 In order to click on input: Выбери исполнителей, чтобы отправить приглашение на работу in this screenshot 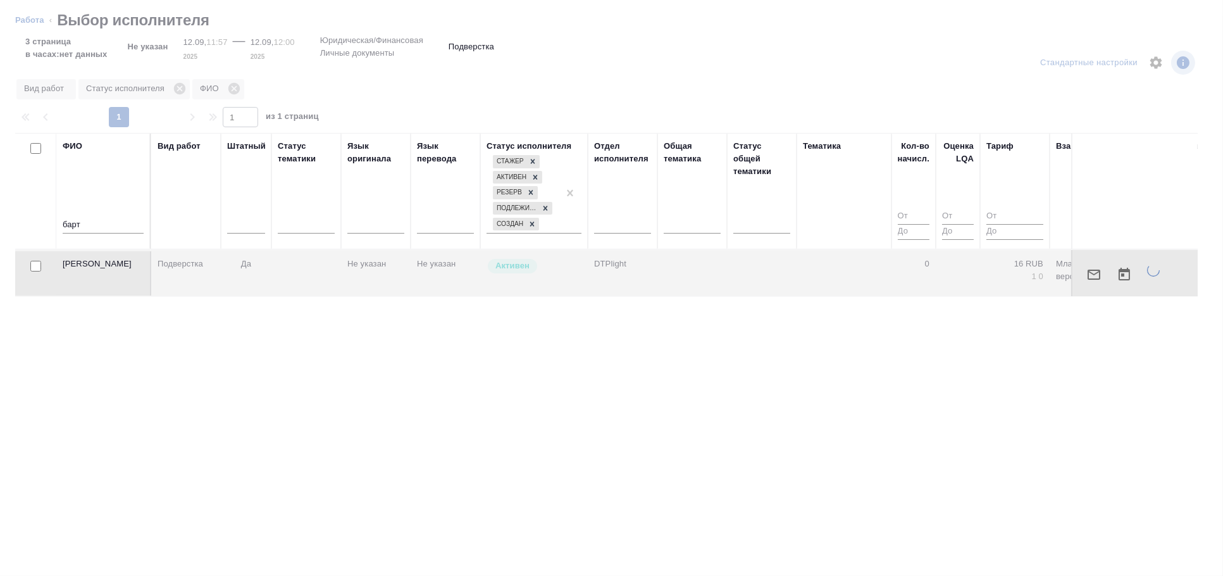, I will do `click(35, 266)`.